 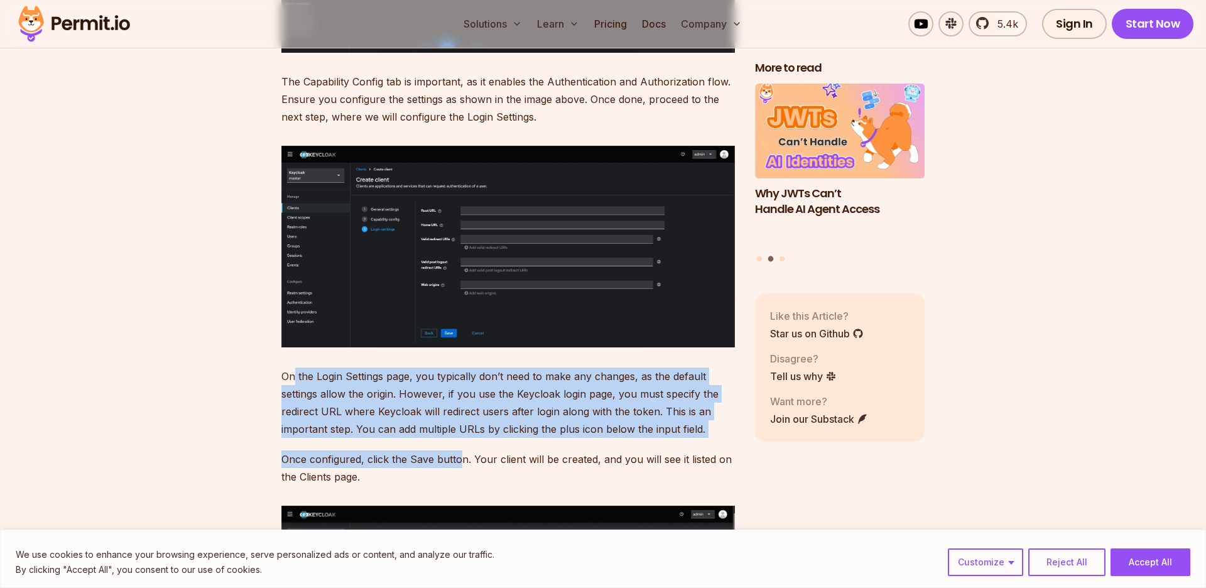 What do you see at coordinates (255, 570) in the screenshot?
I see `p: By clicking "Accept All", you consent to our use of cookies.` at bounding box center [255, 570].